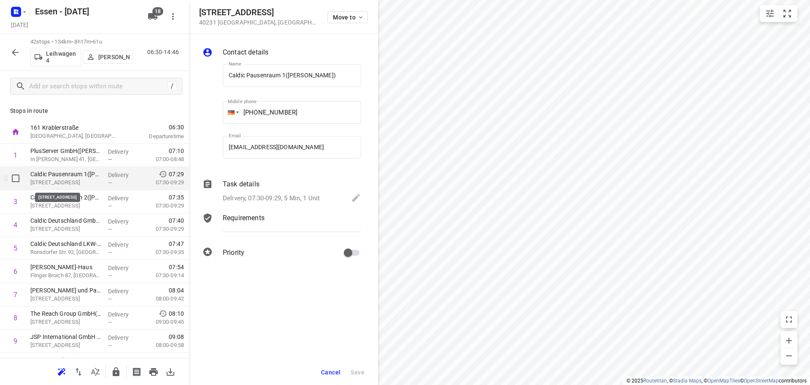 The width and height of the screenshot is (810, 385). What do you see at coordinates (246, 52) in the screenshot?
I see `p: Contact details` at bounding box center [246, 52].